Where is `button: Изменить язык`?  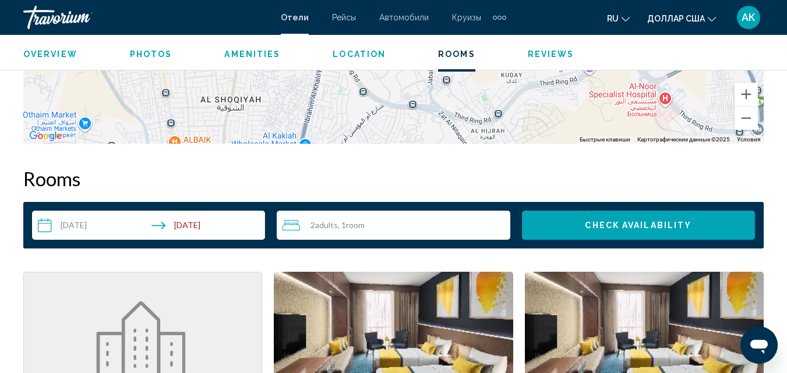 button: Изменить язык is located at coordinates (618, 18).